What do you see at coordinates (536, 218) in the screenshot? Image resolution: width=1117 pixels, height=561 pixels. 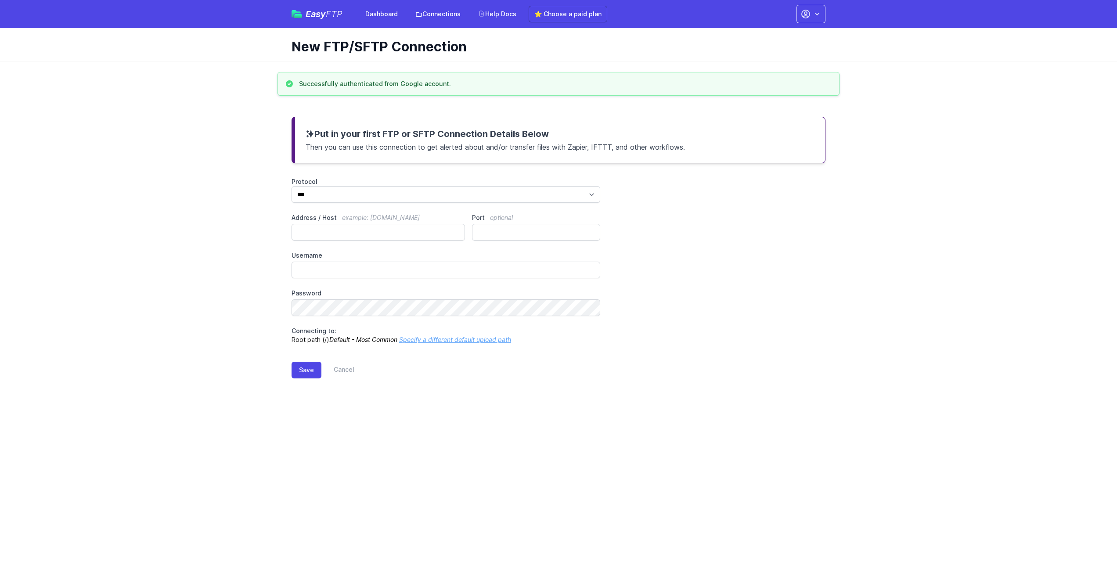 I see `label: Port` at bounding box center [536, 218].